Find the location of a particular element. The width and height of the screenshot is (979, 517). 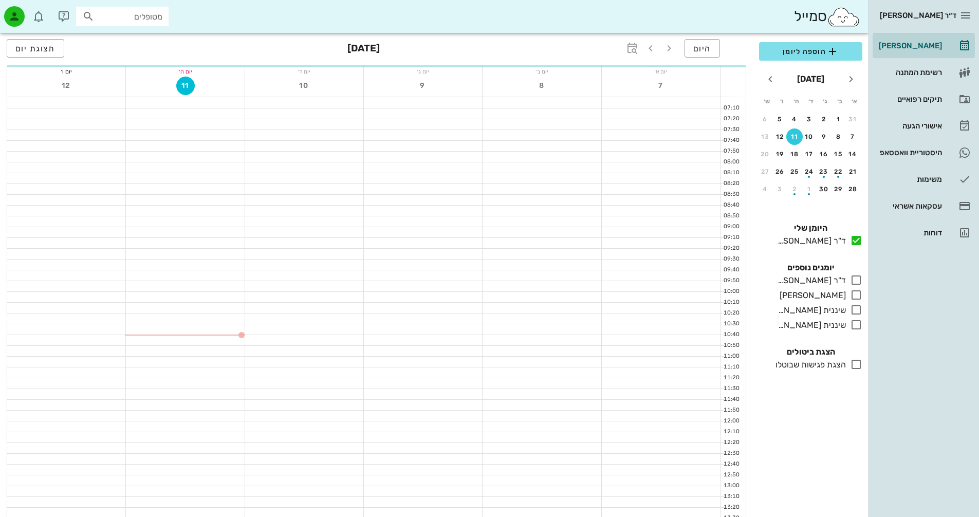

div: 31 is located at coordinates (853, 119).